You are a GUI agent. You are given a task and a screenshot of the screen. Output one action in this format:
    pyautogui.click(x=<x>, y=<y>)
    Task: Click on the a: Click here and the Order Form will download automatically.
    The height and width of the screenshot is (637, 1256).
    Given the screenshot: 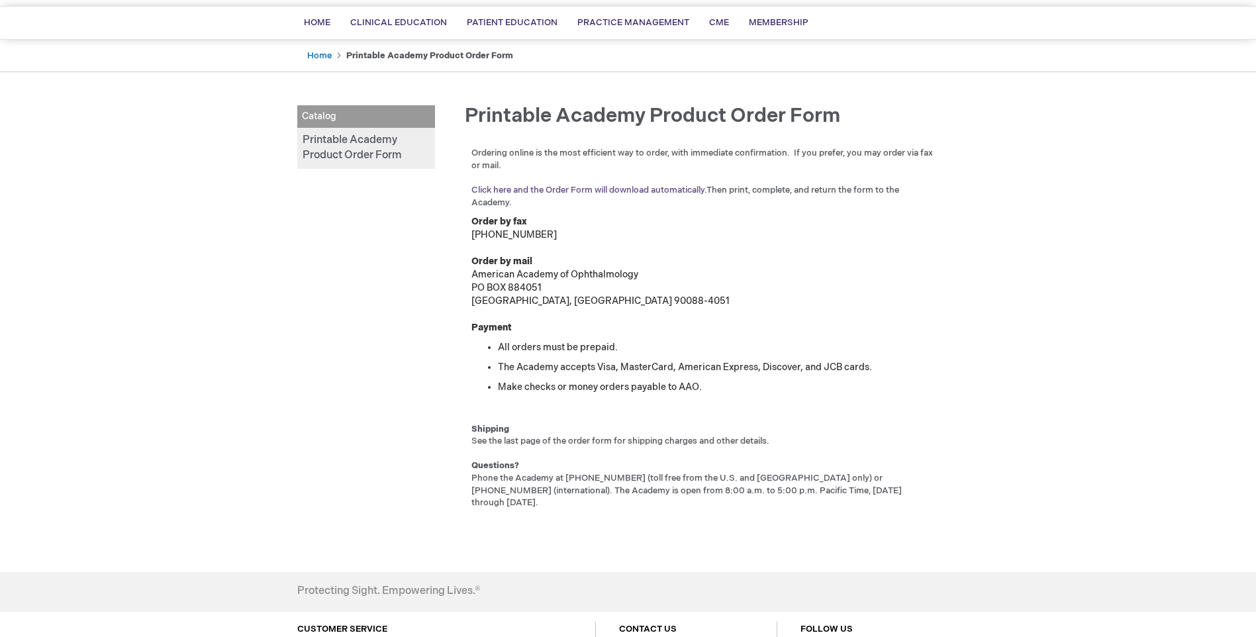 What is the action you would take?
    pyautogui.click(x=589, y=190)
    